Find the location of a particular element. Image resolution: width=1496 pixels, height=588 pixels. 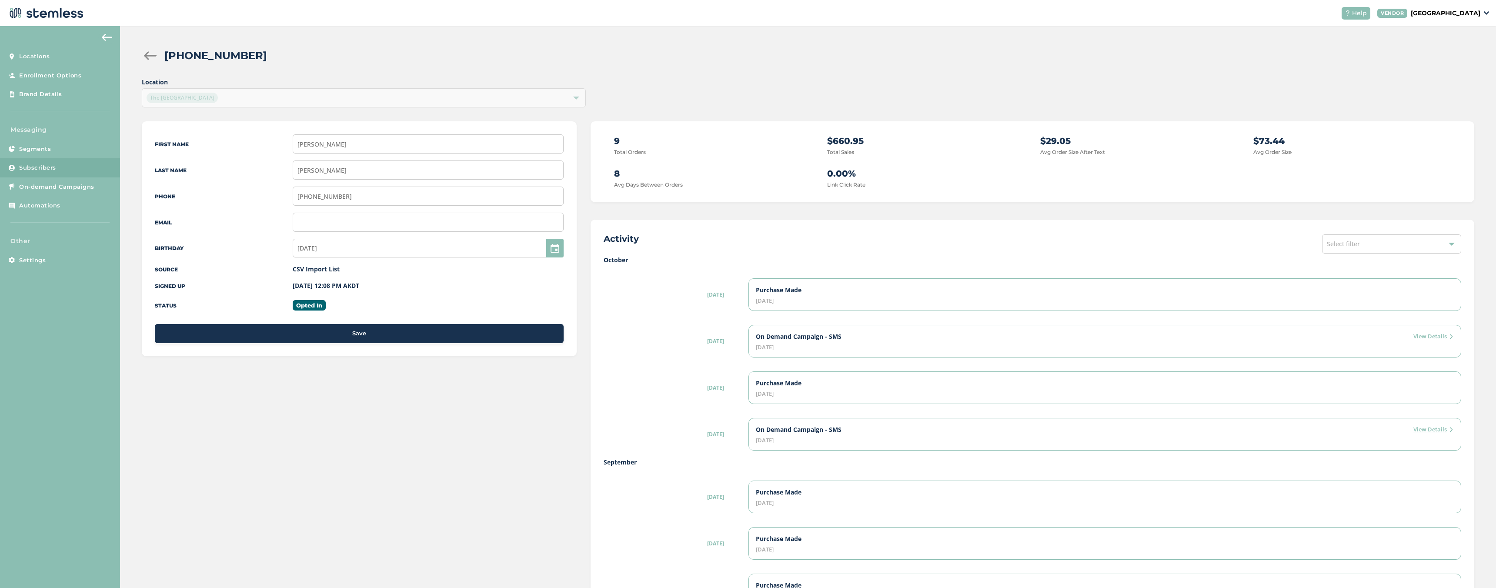

button: Save is located at coordinates (359, 333).